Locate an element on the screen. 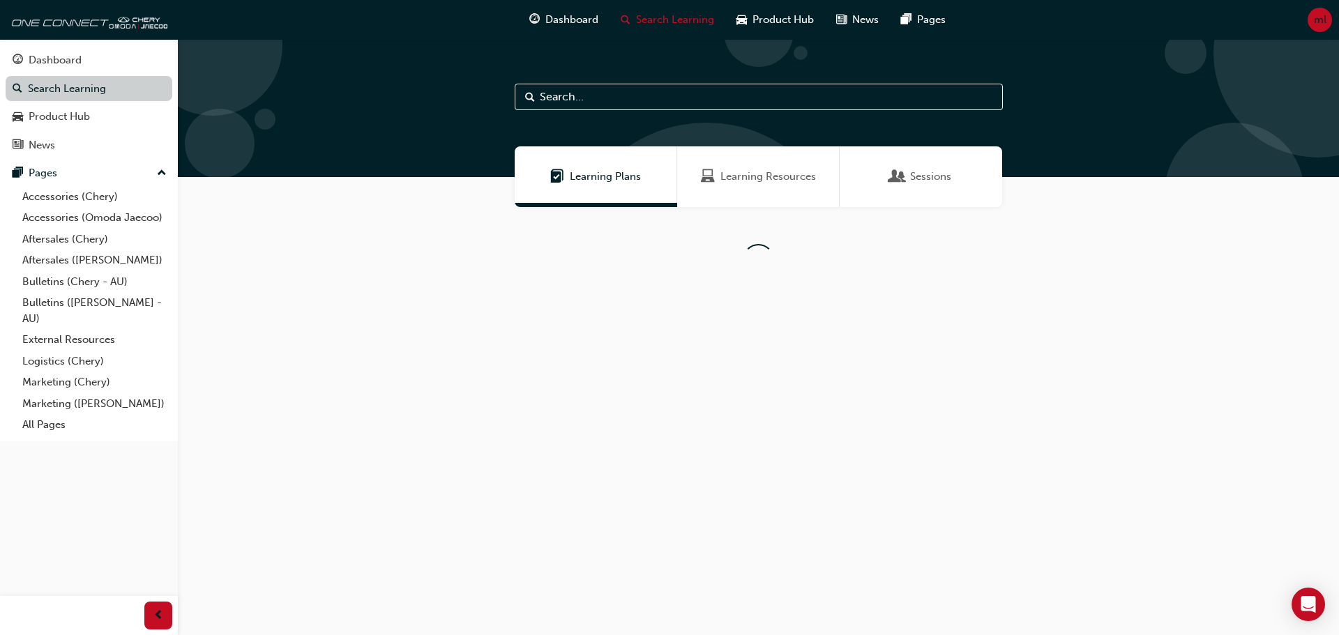 This screenshot has height=635, width=1339. span: Product Hub is located at coordinates (783, 20).